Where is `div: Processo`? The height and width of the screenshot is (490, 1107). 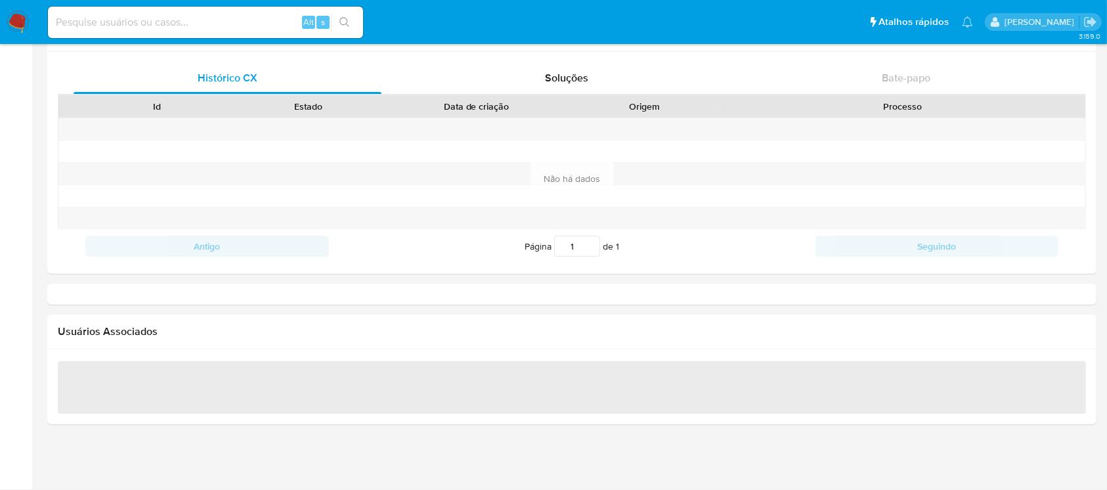
div: Processo is located at coordinates (902, 106).